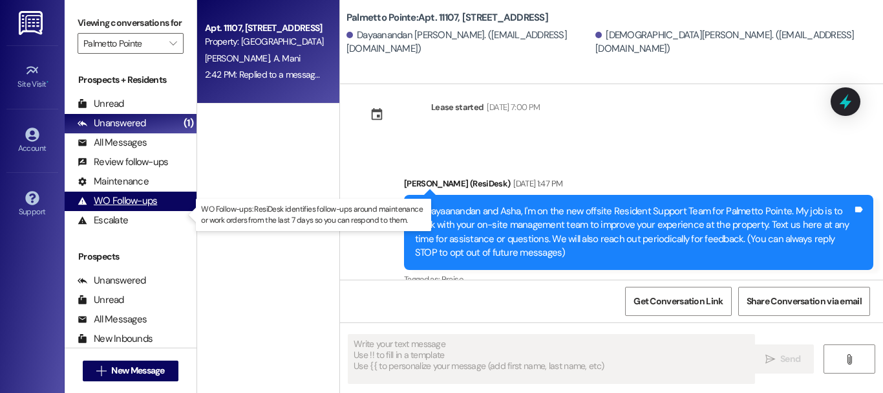  What do you see at coordinates (634, 232) in the screenshot?
I see `div: Hi Dayaanandan and Asha, I'm on the new offsite Resident Support Team for Palmetto Pointe. My job...` at bounding box center [634, 232].